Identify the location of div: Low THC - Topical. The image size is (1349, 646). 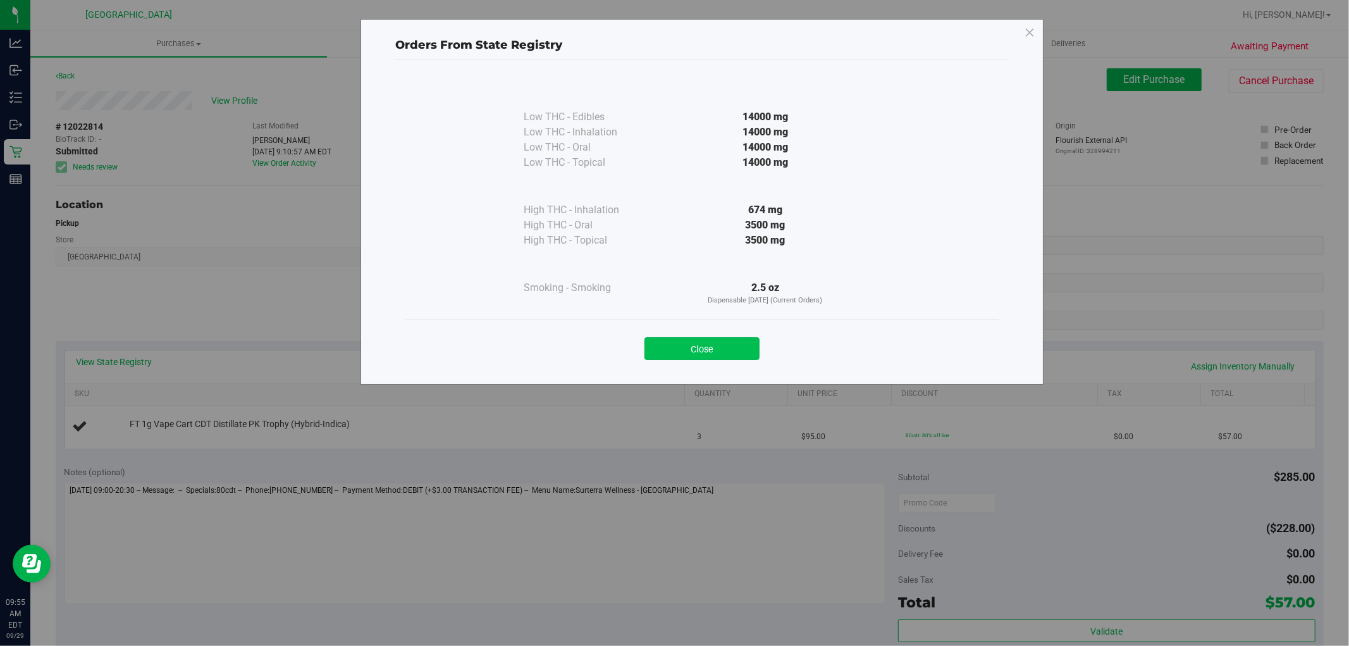
(587, 163).